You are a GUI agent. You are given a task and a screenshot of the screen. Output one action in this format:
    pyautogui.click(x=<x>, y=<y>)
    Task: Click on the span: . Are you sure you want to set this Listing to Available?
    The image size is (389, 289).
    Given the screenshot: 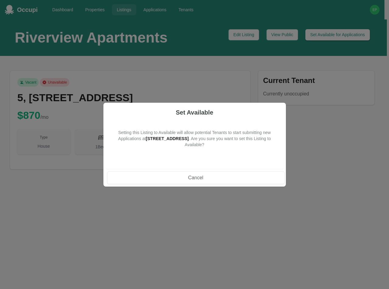 What is the action you would take?
    pyautogui.click(x=227, y=142)
    